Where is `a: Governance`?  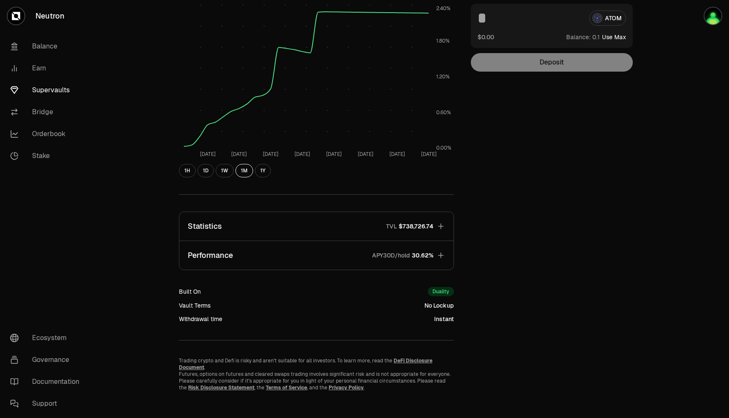 a: Governance is located at coordinates (47, 360).